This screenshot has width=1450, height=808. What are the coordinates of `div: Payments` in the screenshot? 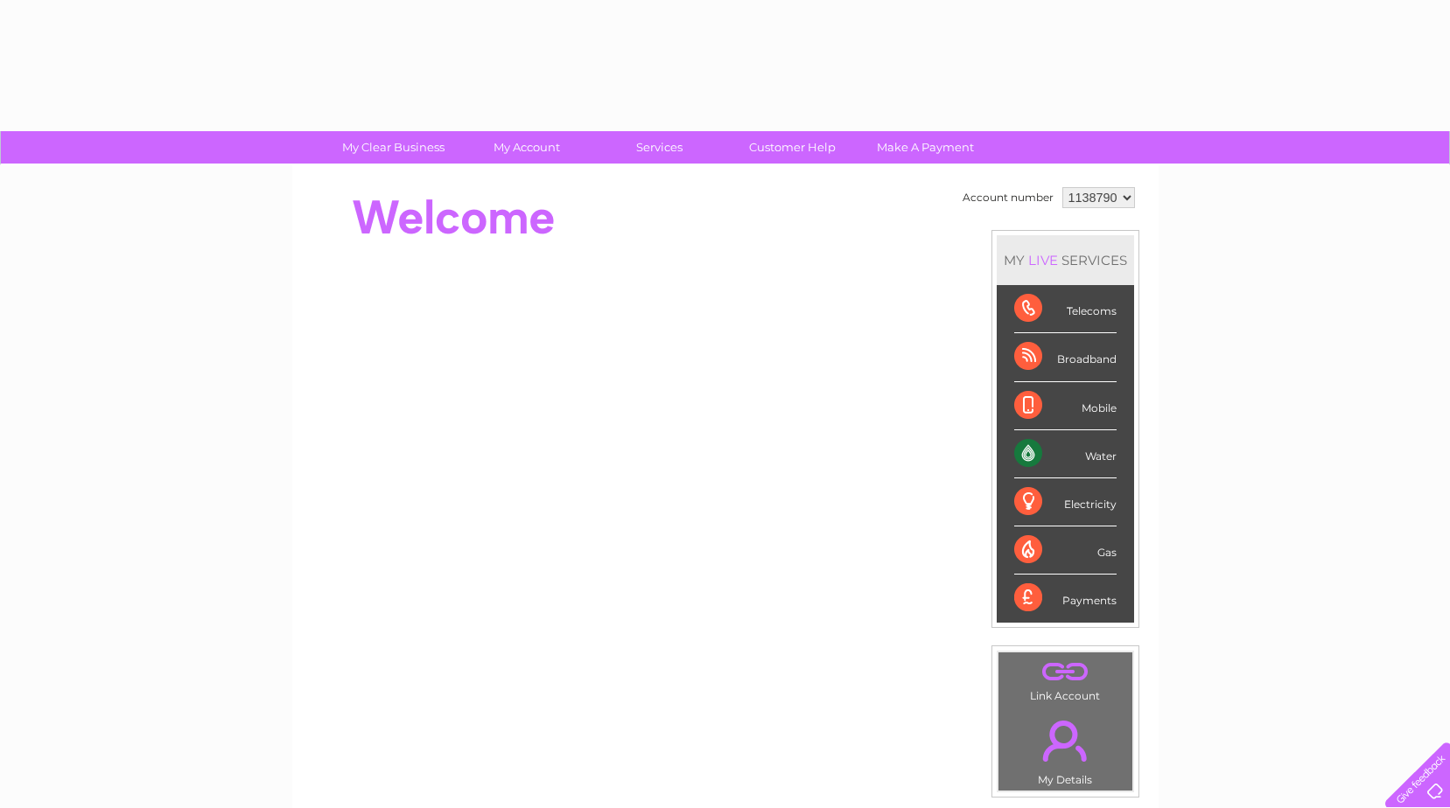 It's located at (1065, 598).